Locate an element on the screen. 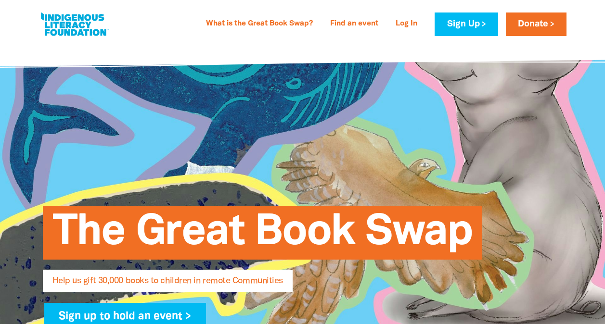  a: Find an event is located at coordinates (354, 24).